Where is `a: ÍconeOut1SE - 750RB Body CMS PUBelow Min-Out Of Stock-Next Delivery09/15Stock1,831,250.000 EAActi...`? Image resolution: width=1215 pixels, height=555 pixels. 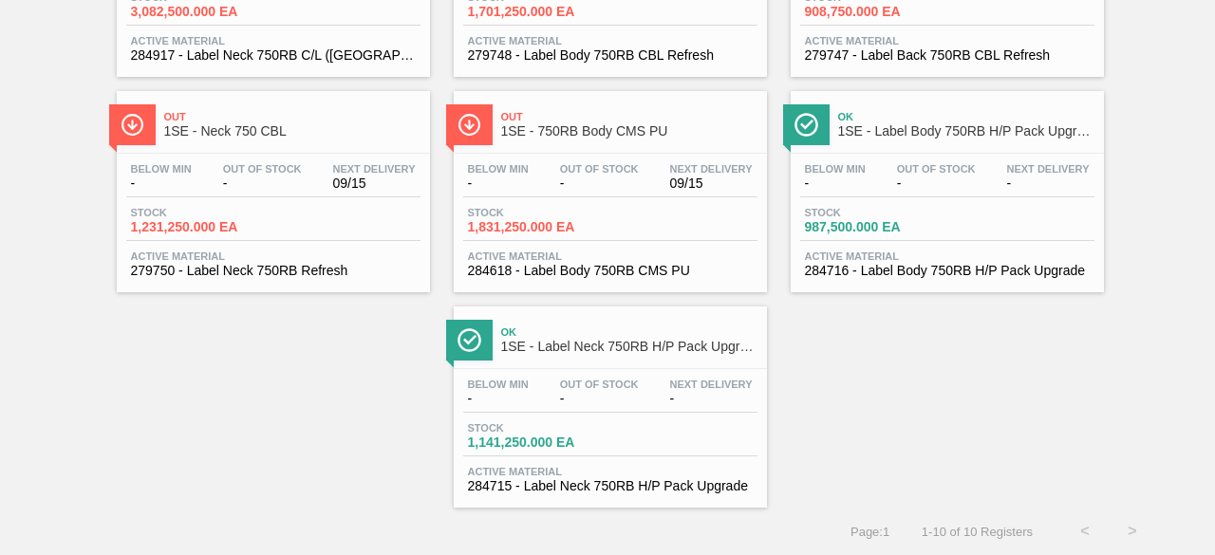
a: ÍconeOut1SE - 750RB Body CMS PUBelow Min-Out Of Stock-Next Delivery09/15Stock1,831,250.000 EAActi... is located at coordinates (608, 184).